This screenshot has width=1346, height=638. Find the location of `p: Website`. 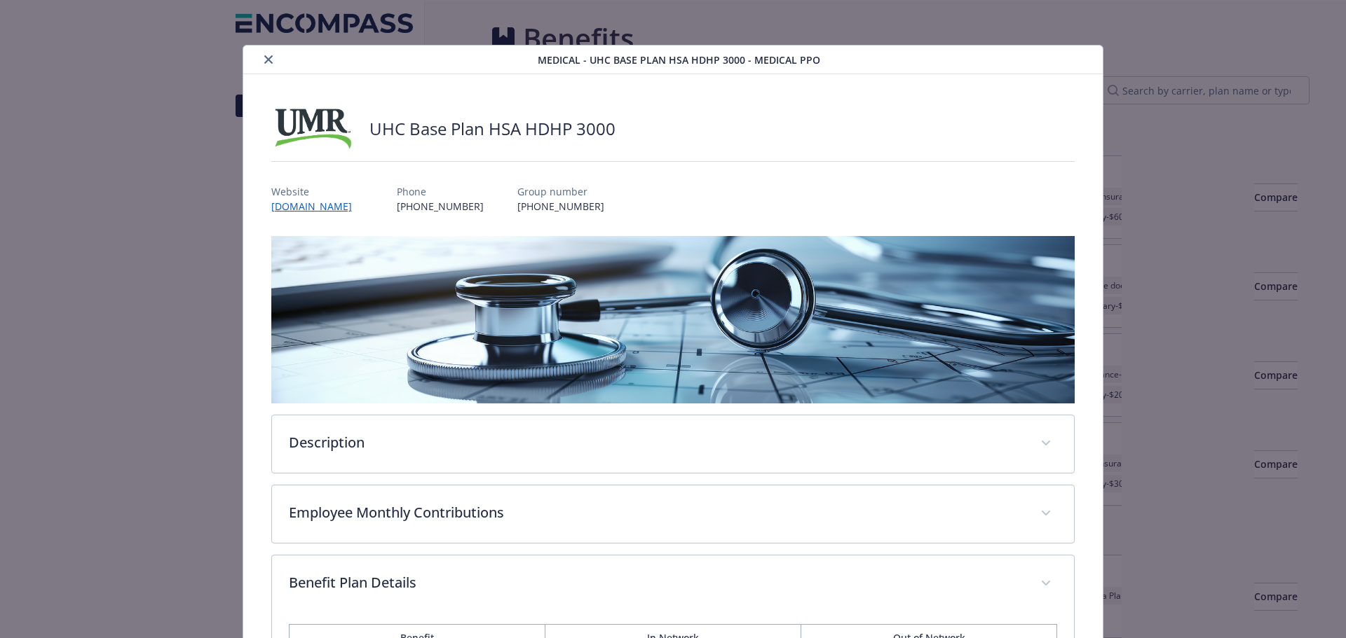

p: Website is located at coordinates (317, 191).